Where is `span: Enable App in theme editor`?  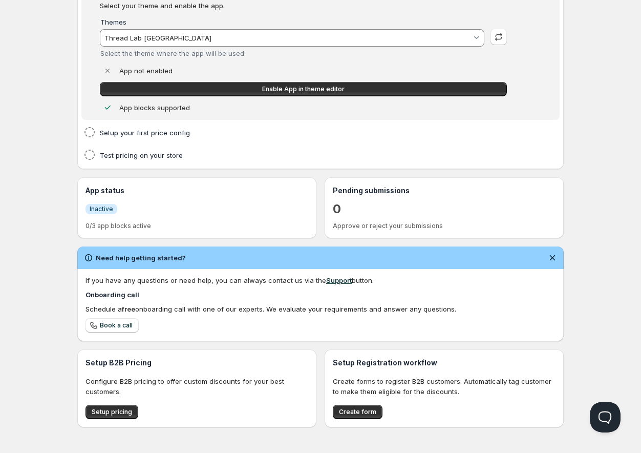
span: Enable App in theme editor is located at coordinates (303, 89).